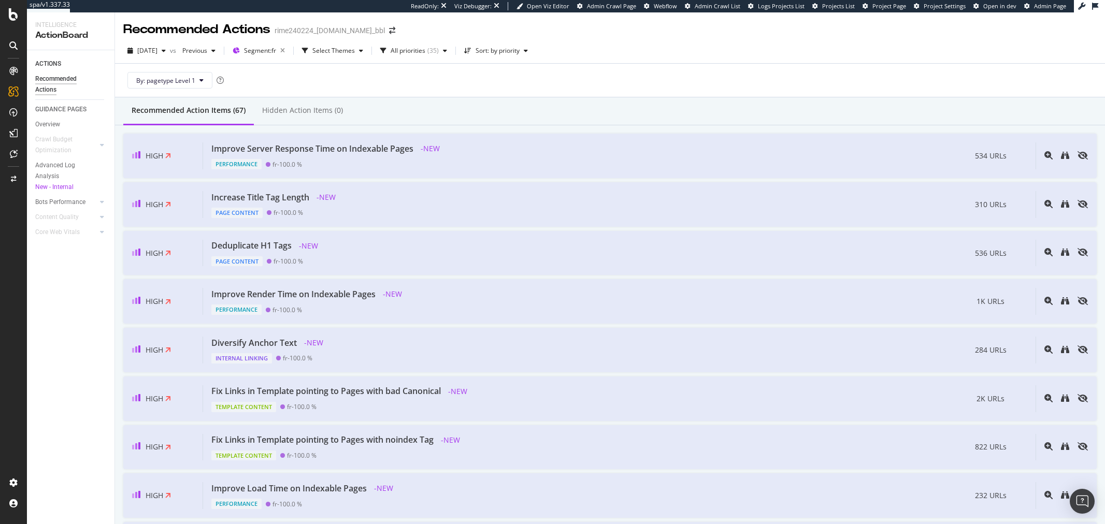 This screenshot has width=1105, height=524. I want to click on div: Bots Performance, so click(60, 202).